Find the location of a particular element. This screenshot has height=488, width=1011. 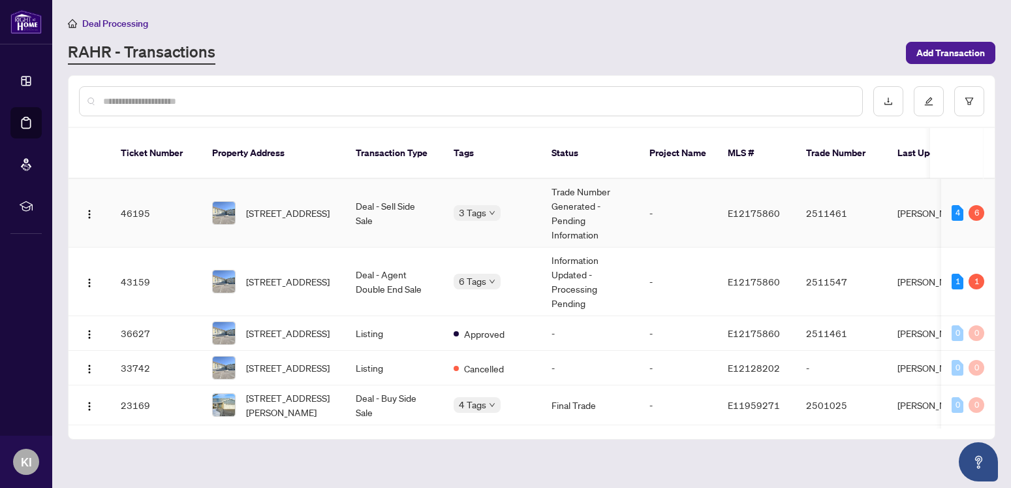

td: Deal - Agent Double End Sale is located at coordinates (394, 281).